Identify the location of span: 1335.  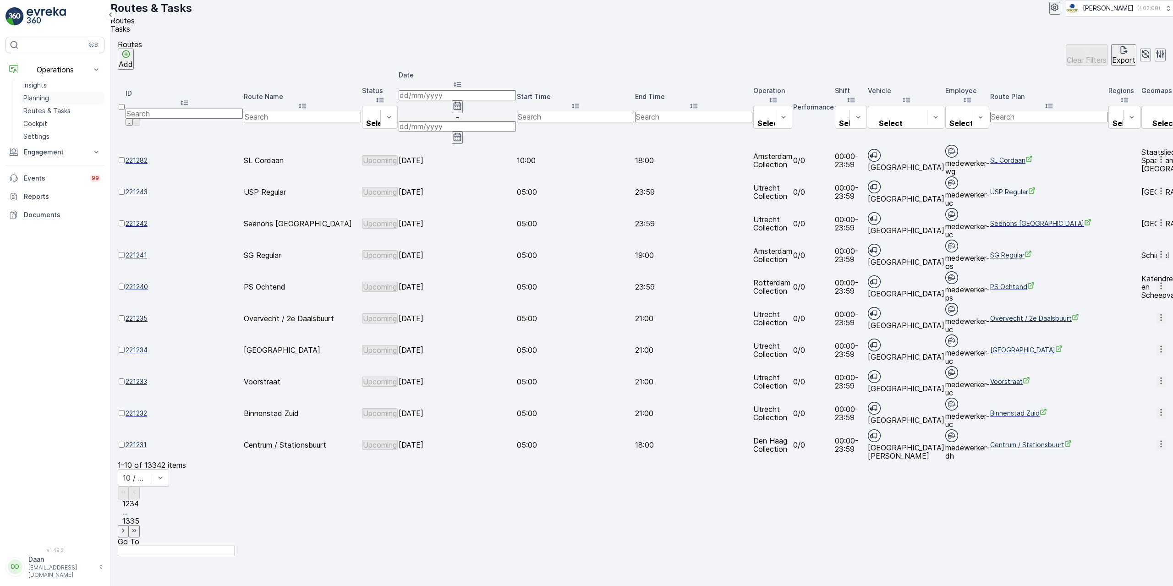
(131, 521).